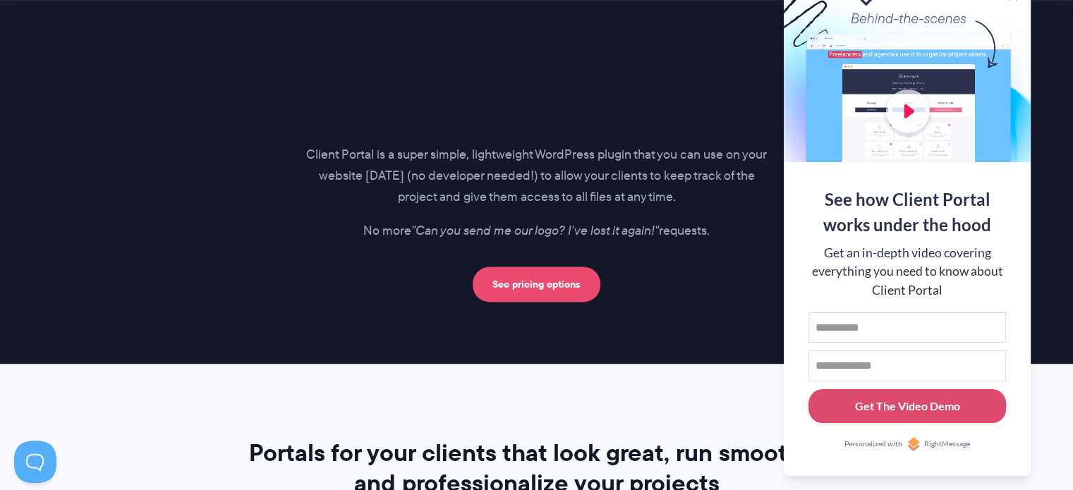  I want to click on p: No more requests., so click(537, 231).